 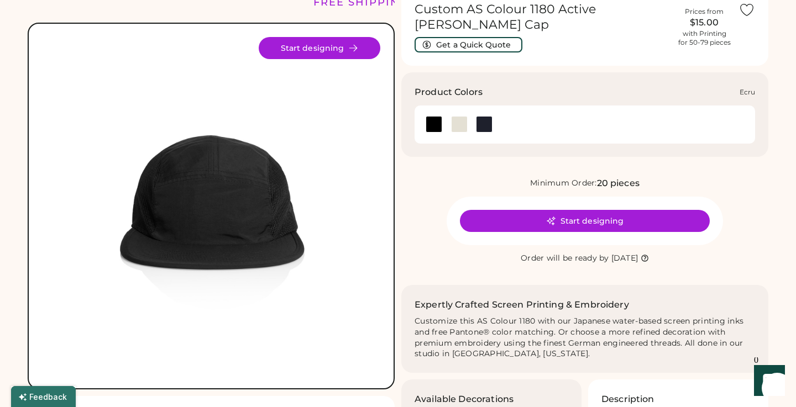 I want to click on div: Prices from, so click(x=704, y=12).